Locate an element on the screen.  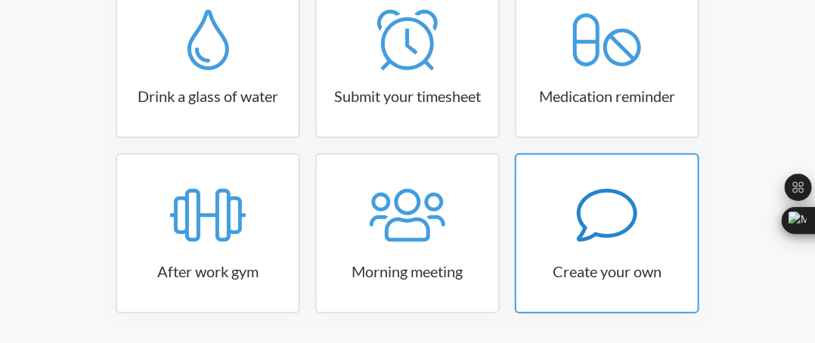
h3: After work gym is located at coordinates (208, 271).